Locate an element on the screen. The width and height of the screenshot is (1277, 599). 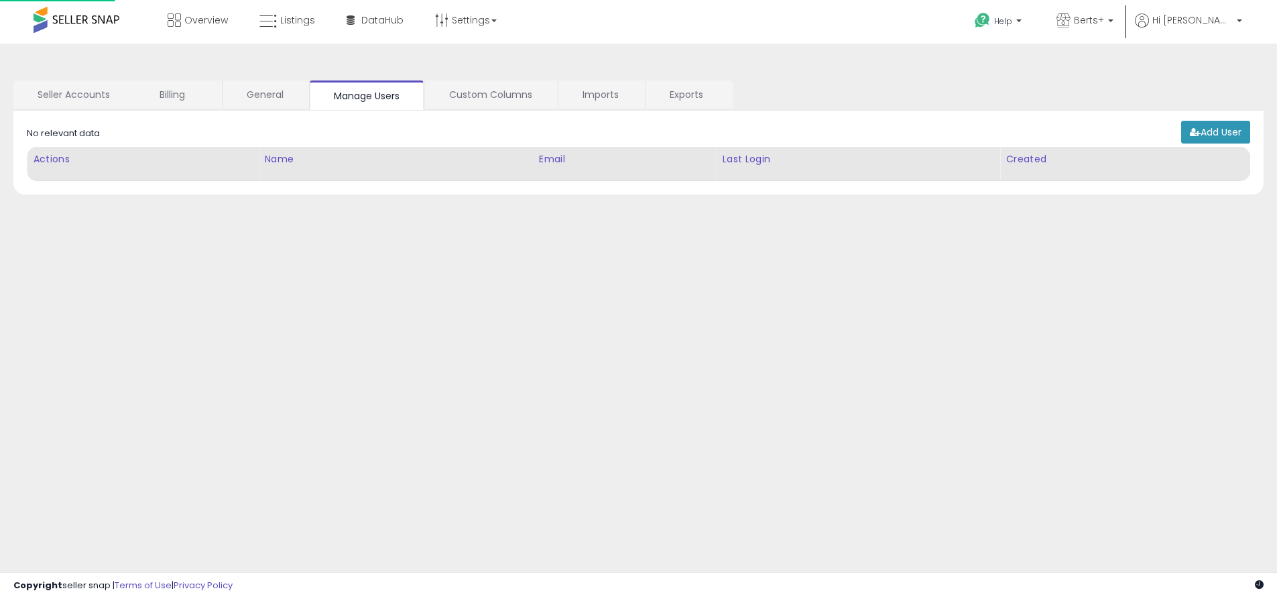
a: Help is located at coordinates (1000, 23).